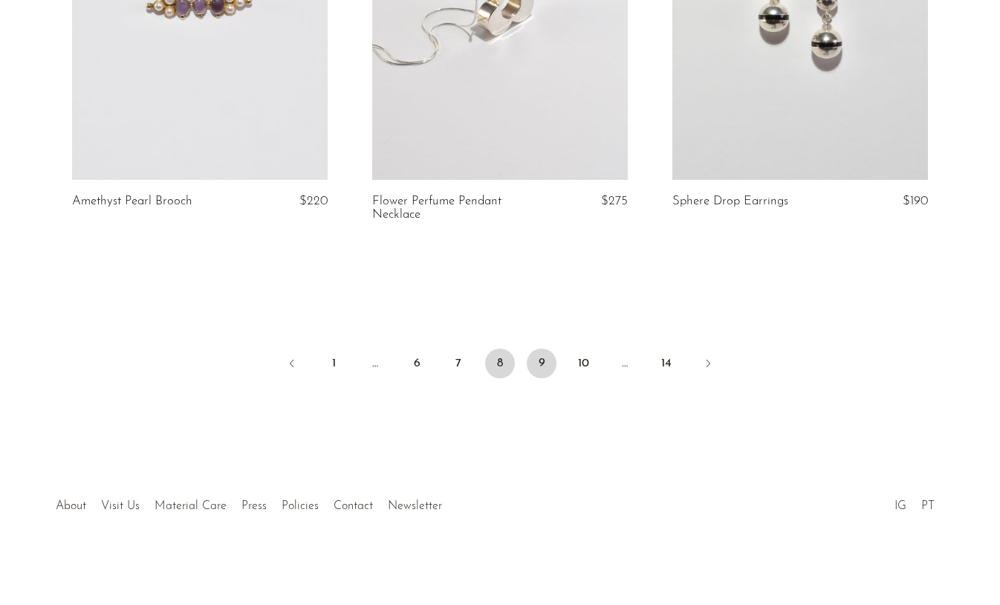 The width and height of the screenshot is (1000, 605). What do you see at coordinates (583, 363) in the screenshot?
I see `a: 10` at bounding box center [583, 363].